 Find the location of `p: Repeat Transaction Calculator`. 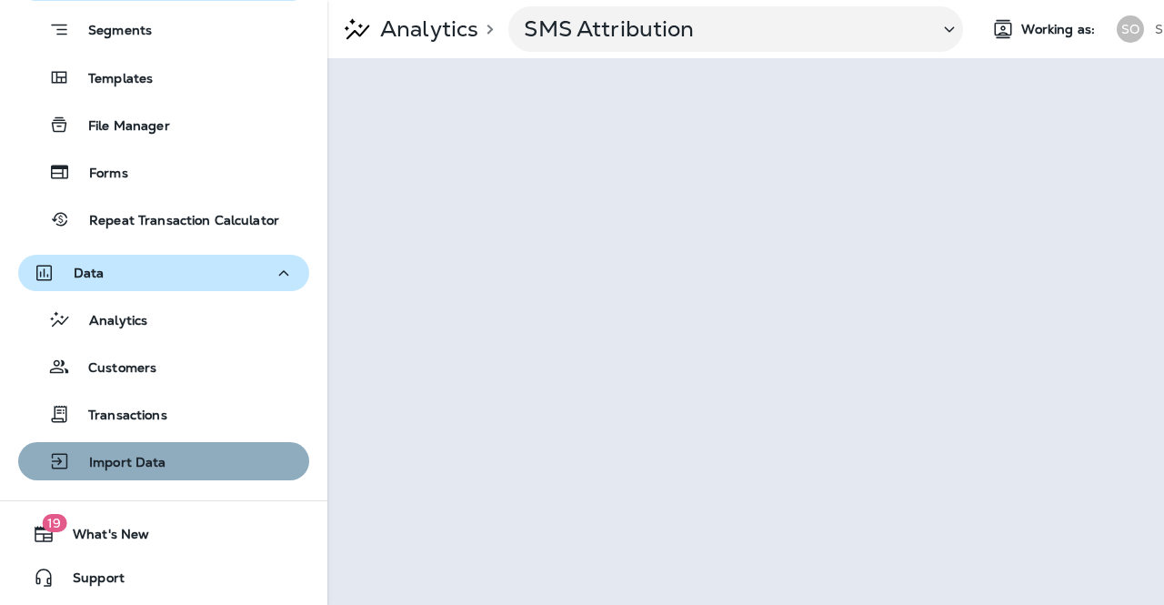

p: Repeat Transaction Calculator is located at coordinates (175, 221).